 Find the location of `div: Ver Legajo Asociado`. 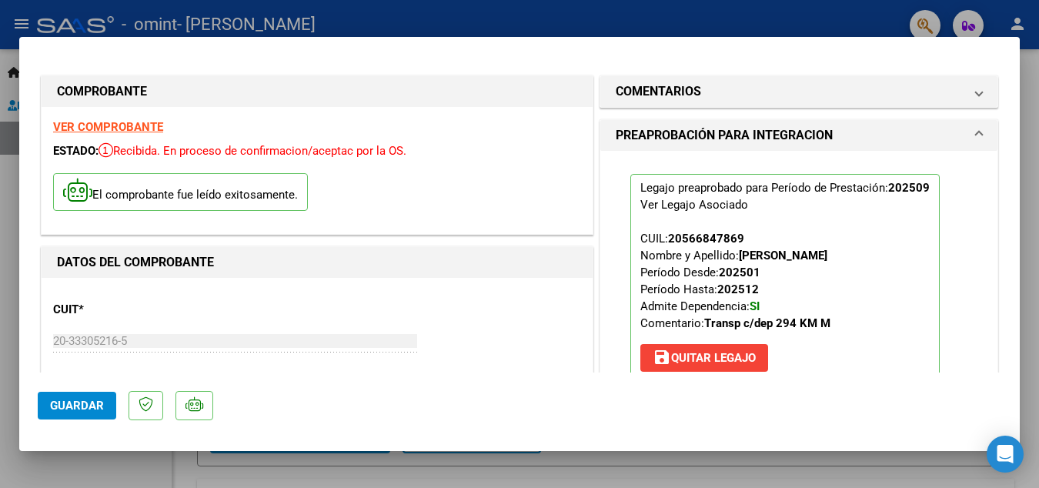

div: Ver Legajo Asociado is located at coordinates (695, 205).